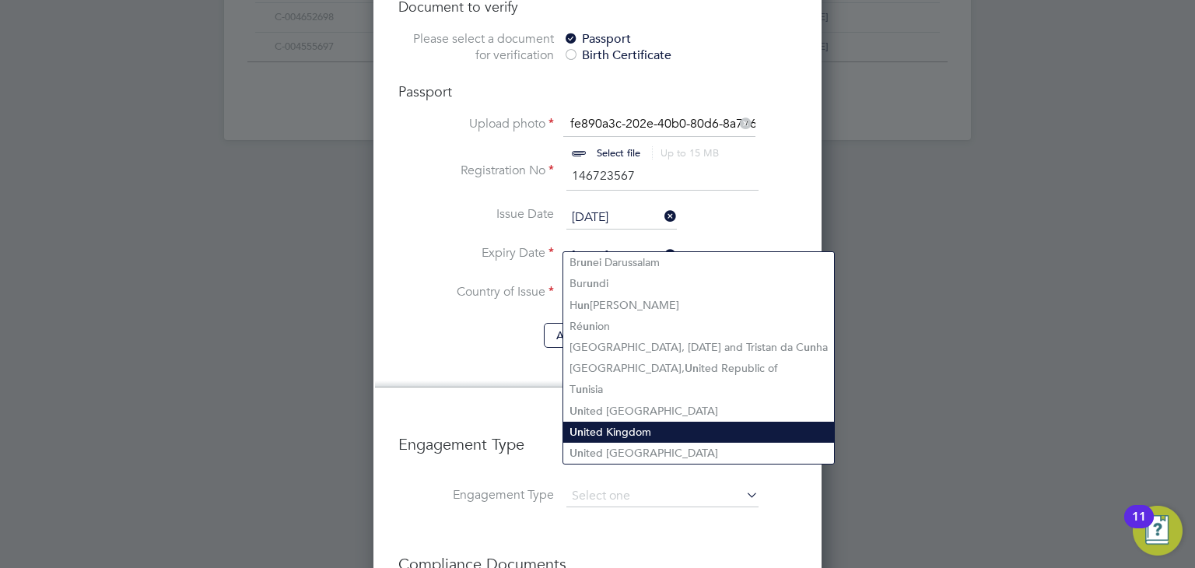 This screenshot has width=1195, height=568. What do you see at coordinates (476, 170) in the screenshot?
I see `label: Registration No` at bounding box center [476, 170].